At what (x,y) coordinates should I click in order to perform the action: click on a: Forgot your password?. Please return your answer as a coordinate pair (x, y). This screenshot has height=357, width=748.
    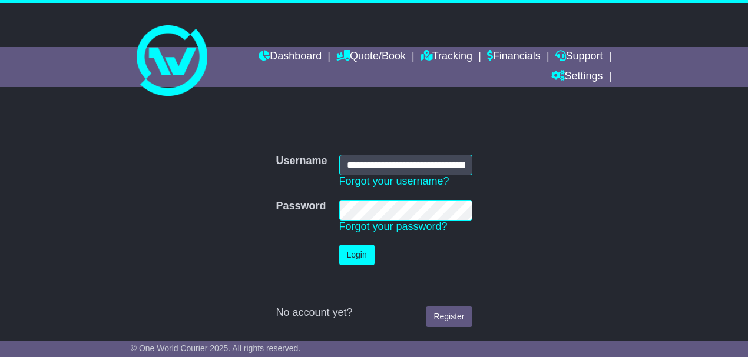
    Looking at the image, I should click on (393, 227).